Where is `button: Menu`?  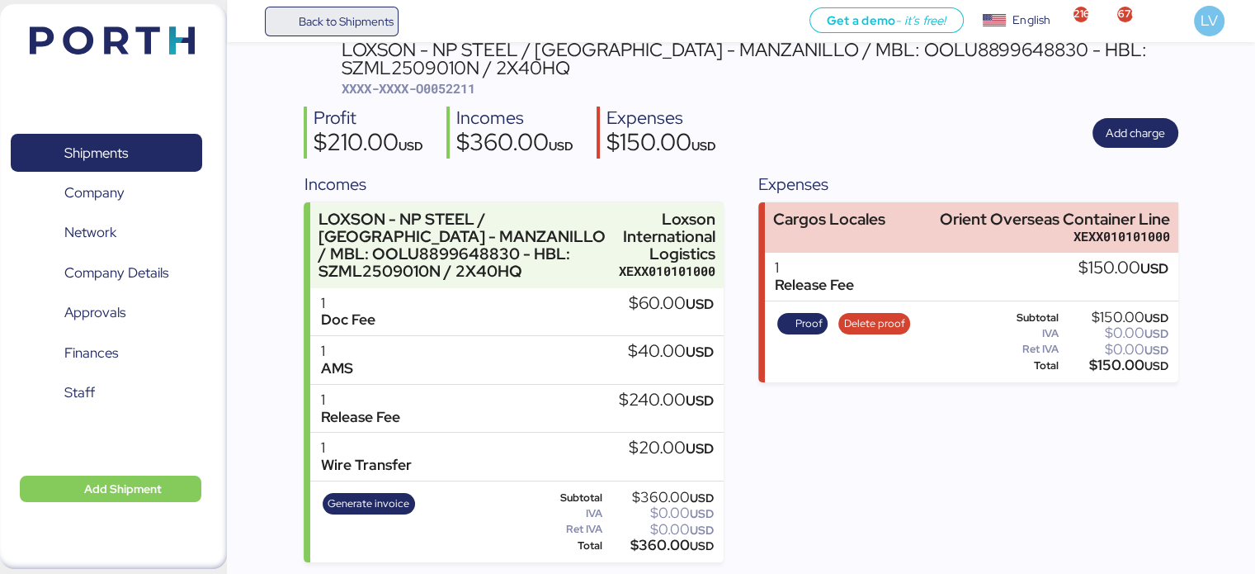
button: Menu is located at coordinates (251, 21).